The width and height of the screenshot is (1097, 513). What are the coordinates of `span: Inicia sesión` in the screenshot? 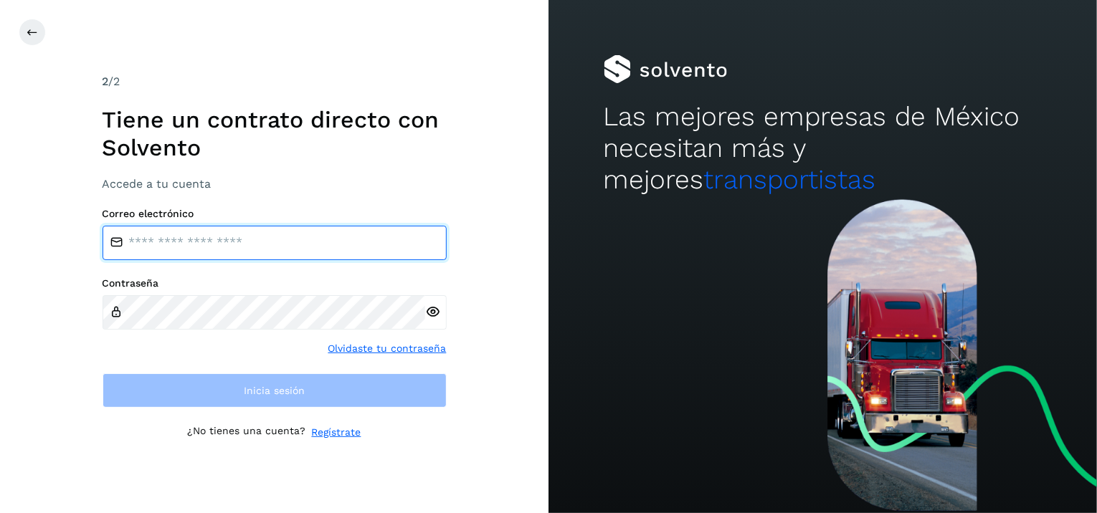 It's located at (274, 391).